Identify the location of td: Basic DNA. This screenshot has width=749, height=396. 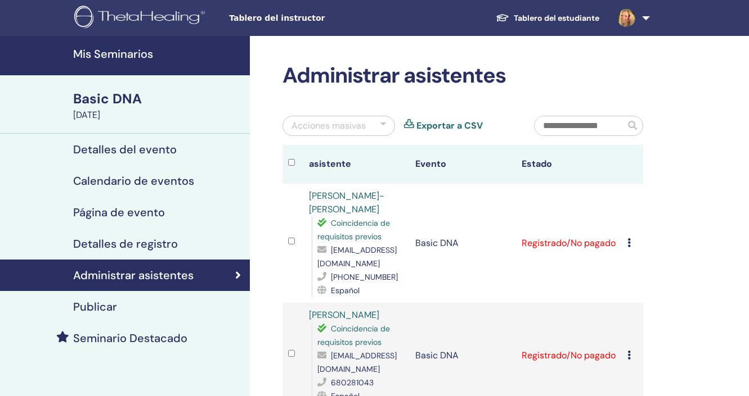
(462, 244).